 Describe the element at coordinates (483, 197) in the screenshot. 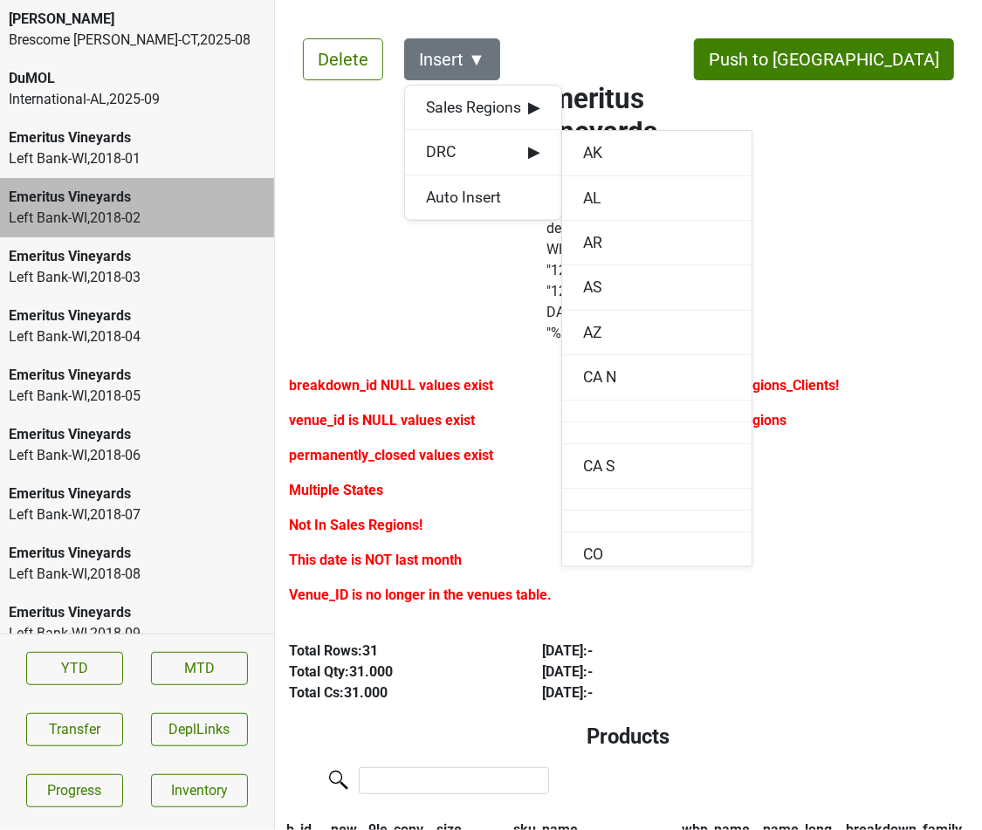

I see `div: Auto Insert` at that location.